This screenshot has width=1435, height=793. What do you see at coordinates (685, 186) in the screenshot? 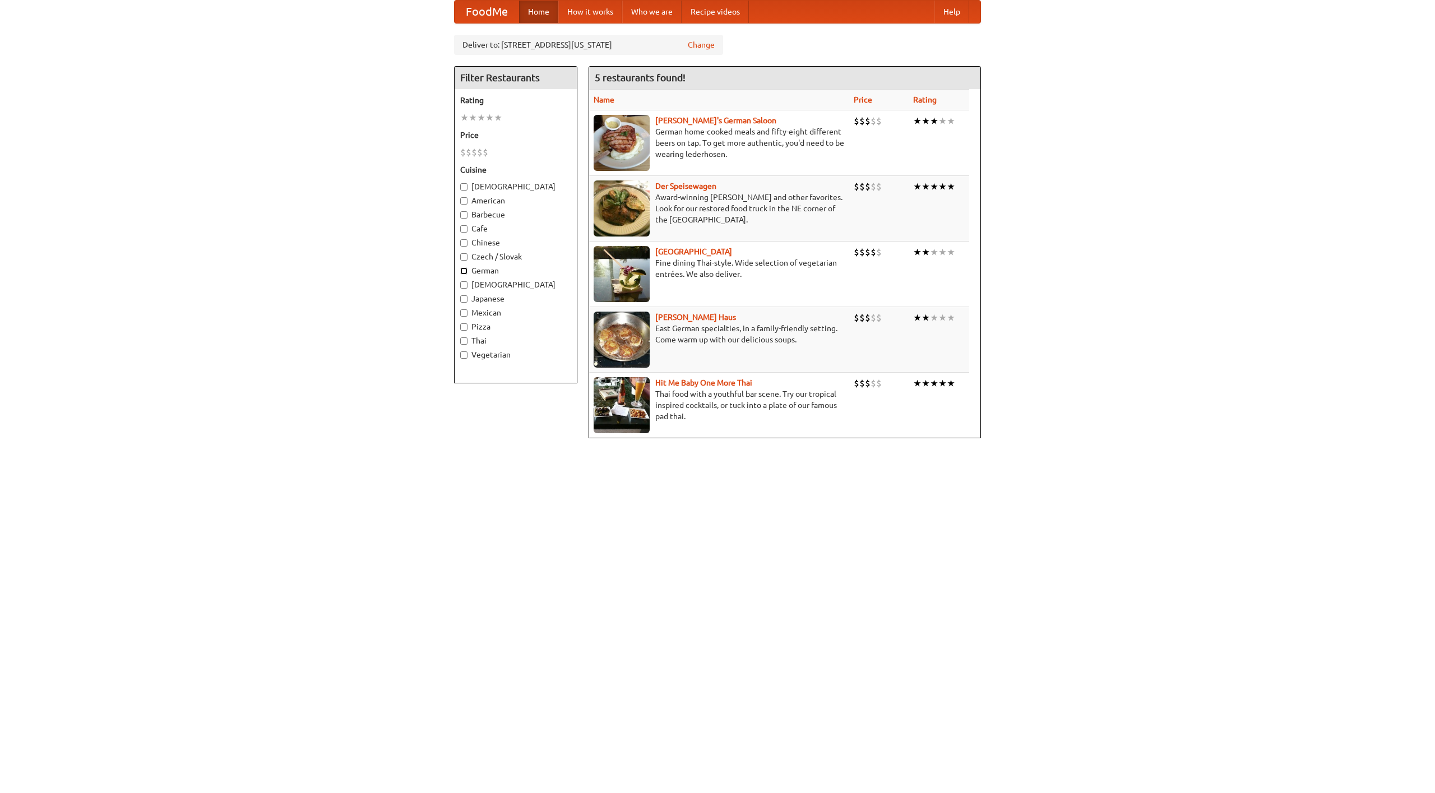
I see `a: Der Speisewagen` at bounding box center [685, 186].